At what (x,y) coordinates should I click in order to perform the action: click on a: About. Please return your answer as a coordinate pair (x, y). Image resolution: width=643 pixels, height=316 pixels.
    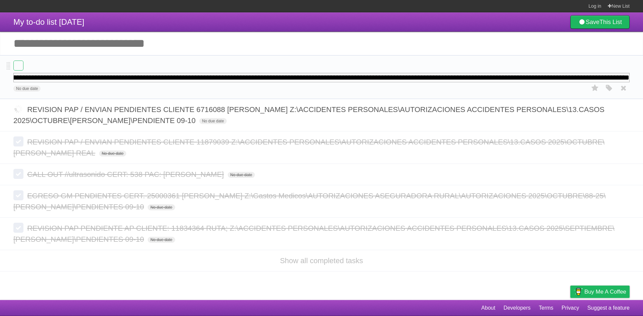
    Looking at the image, I should click on (488, 308).